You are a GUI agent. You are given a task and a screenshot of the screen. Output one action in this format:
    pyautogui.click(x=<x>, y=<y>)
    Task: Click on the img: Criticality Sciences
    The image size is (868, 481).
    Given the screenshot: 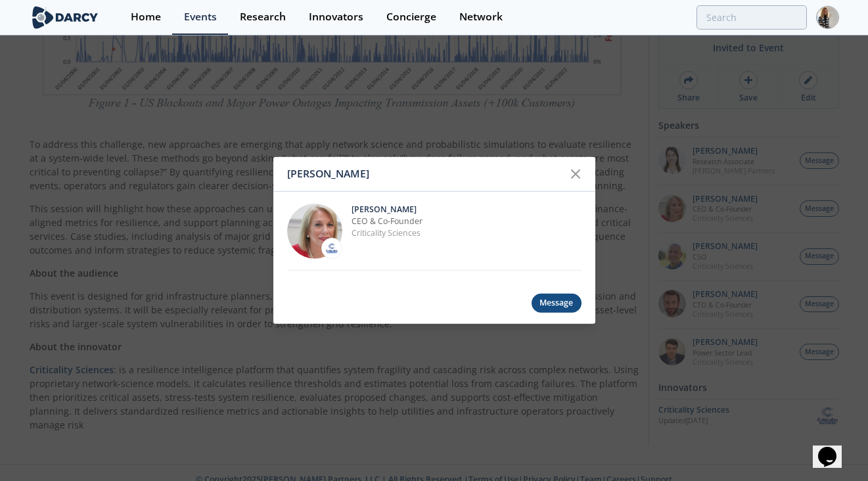 What is the action you would take?
    pyautogui.click(x=332, y=248)
    